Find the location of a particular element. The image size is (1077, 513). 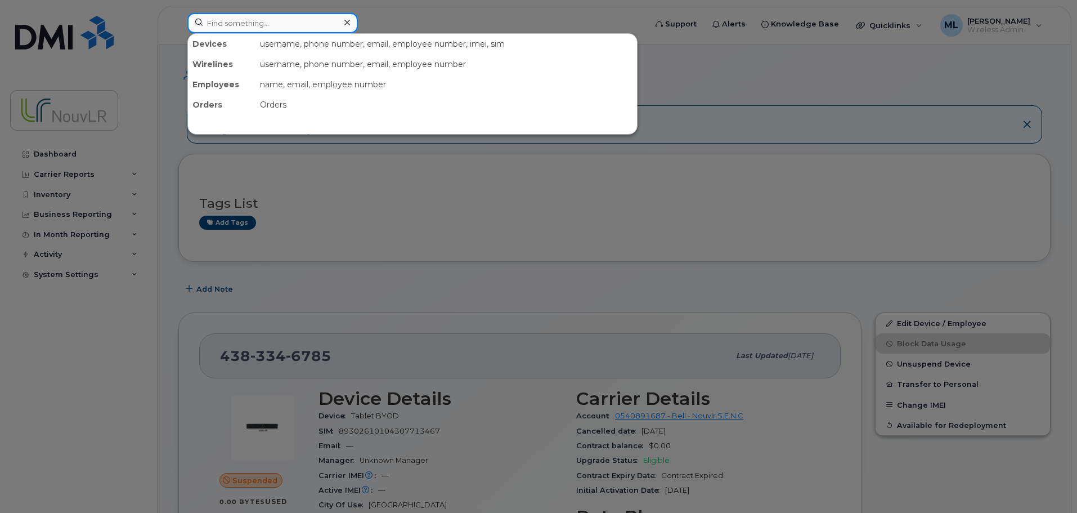

div: Wirelines is located at coordinates (222, 64).